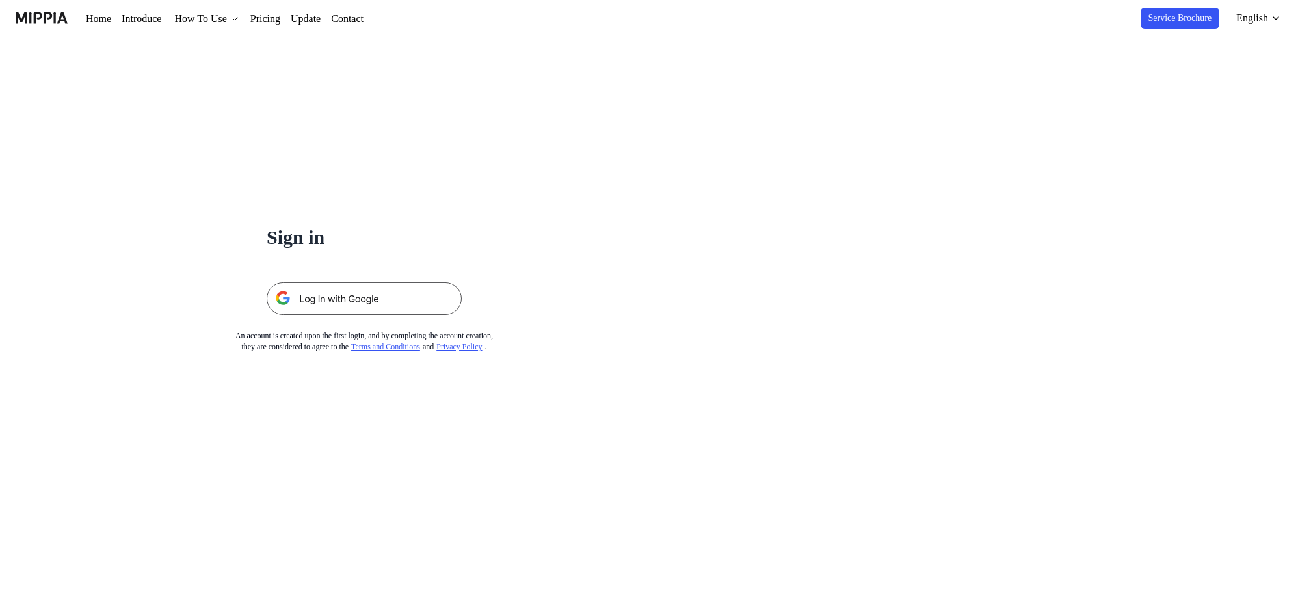 The width and height of the screenshot is (1311, 605). What do you see at coordinates (1251, 18) in the screenshot?
I see `div: English` at bounding box center [1251, 18].